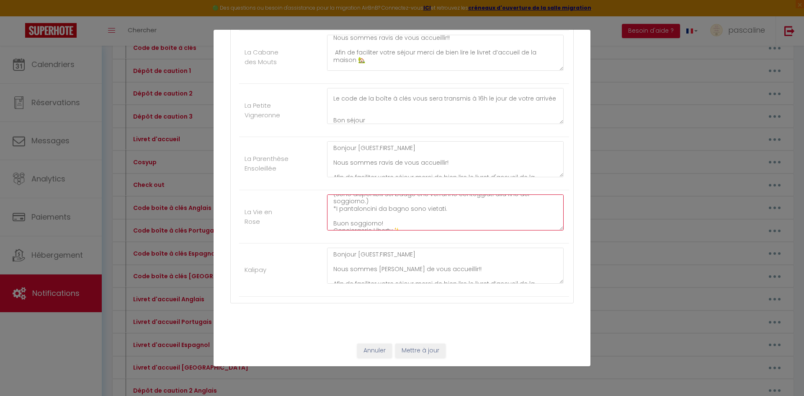 The width and height of the screenshot is (804, 396). I want to click on button: Ouvrir le widget de chat LiveChat, so click(19, 16).